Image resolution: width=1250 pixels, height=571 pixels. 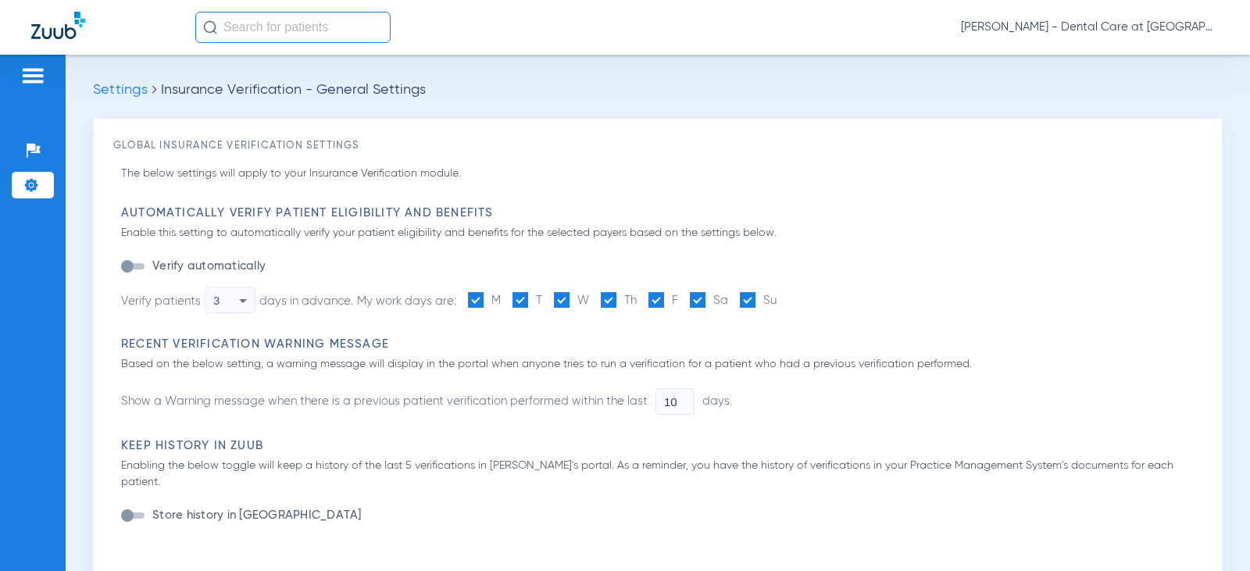 What do you see at coordinates (662, 446) in the screenshot?
I see `h3: Keep History in Zuub` at bounding box center [662, 446].